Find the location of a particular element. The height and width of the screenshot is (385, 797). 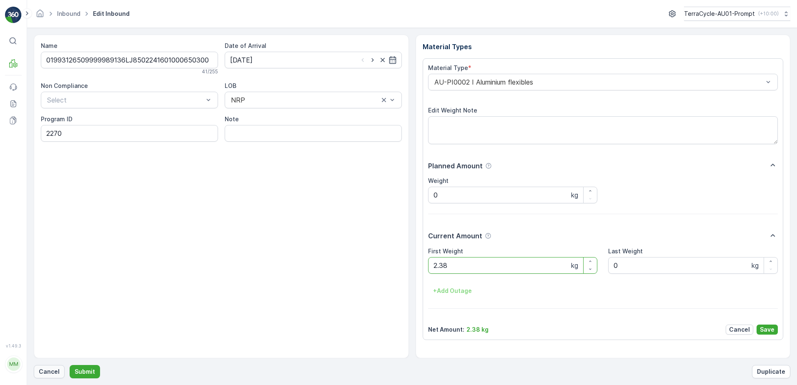

label: Program ID is located at coordinates (57, 119).